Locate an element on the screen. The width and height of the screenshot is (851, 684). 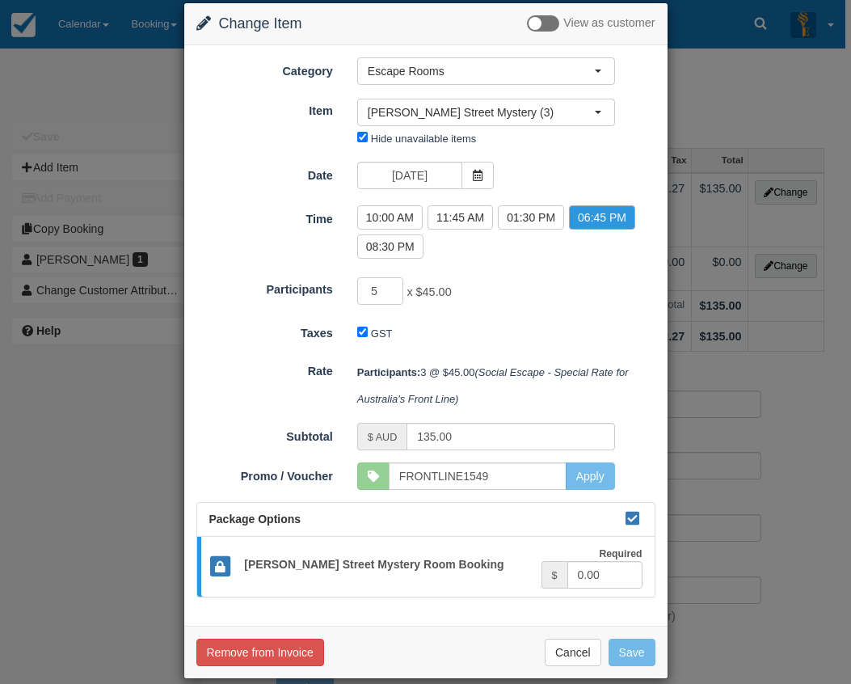
label: Time is located at coordinates (264, 217).